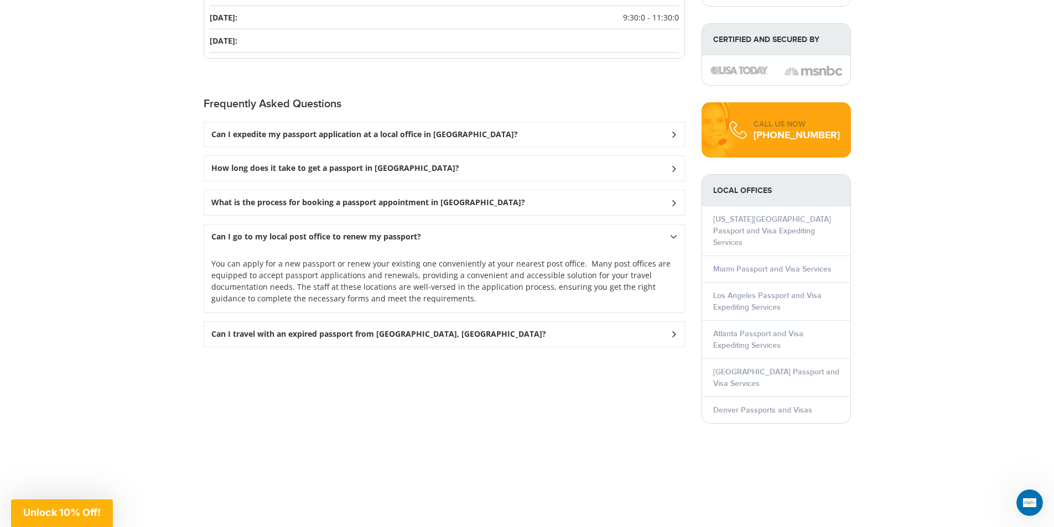  Describe the element at coordinates (776, 190) in the screenshot. I see `strong: LOCAL OFFICES` at that location.